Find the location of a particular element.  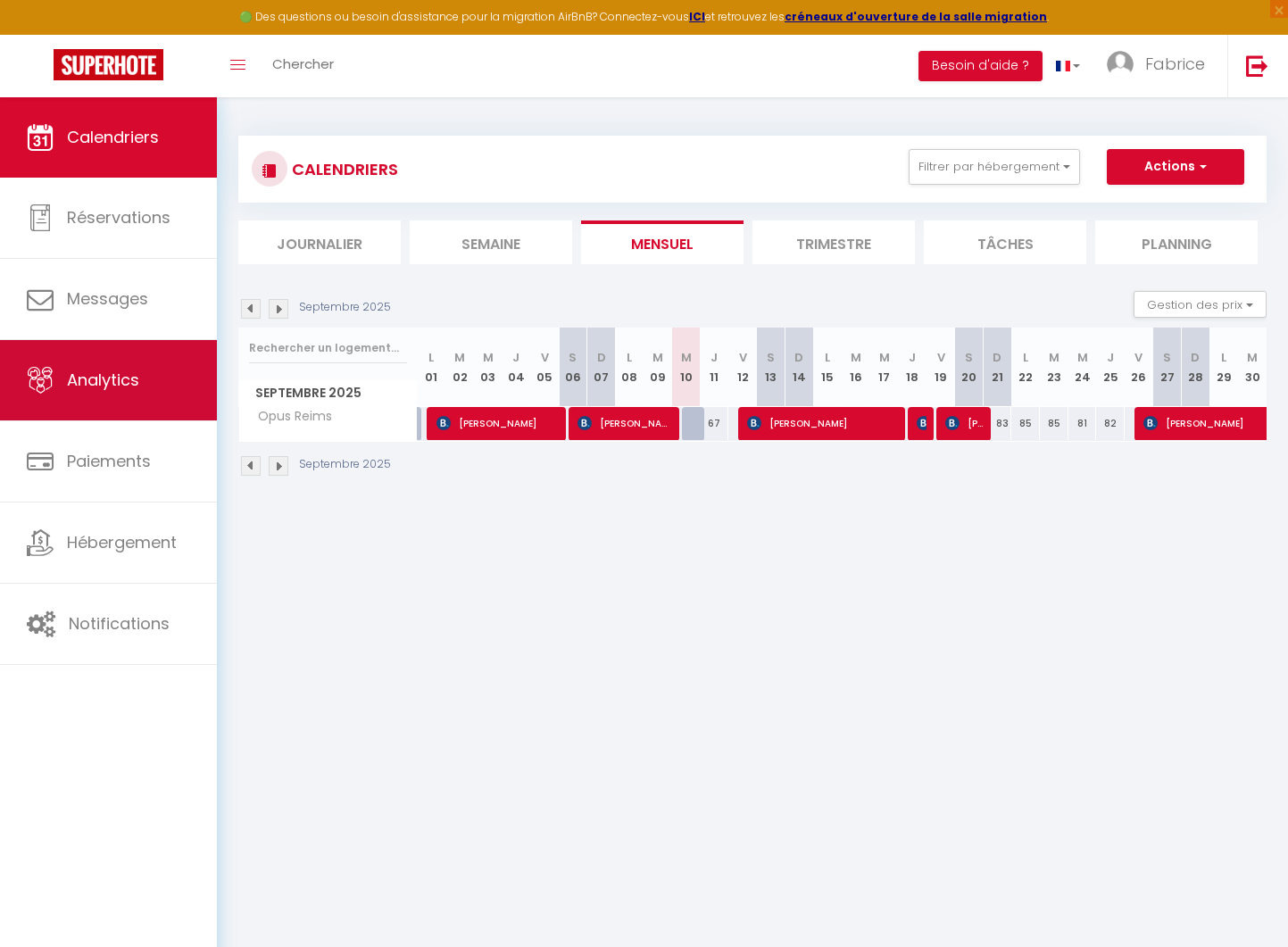

th: 08 is located at coordinates (630, 367).